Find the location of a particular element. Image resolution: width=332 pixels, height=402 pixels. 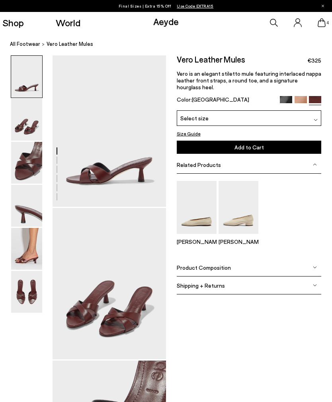

span: Navigate to /collections/ss25-final-sizes is located at coordinates (195, 6).